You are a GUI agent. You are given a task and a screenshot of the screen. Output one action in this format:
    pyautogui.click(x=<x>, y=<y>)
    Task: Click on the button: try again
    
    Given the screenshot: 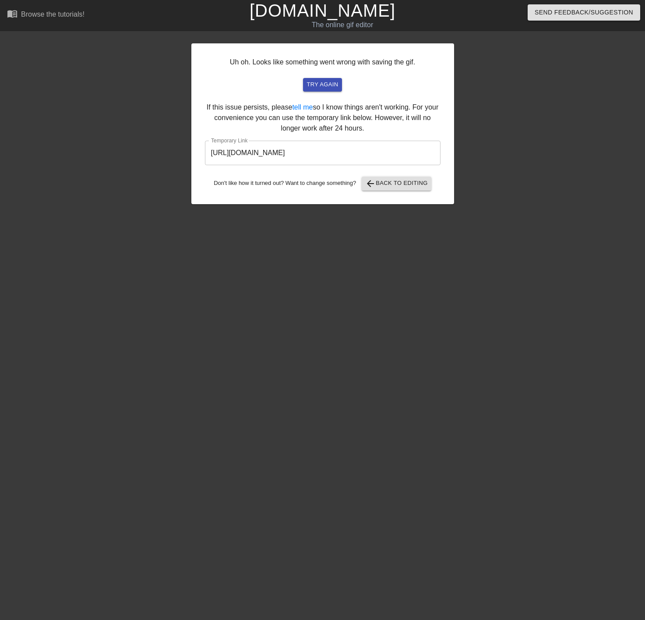 What is the action you would take?
    pyautogui.click(x=322, y=85)
    